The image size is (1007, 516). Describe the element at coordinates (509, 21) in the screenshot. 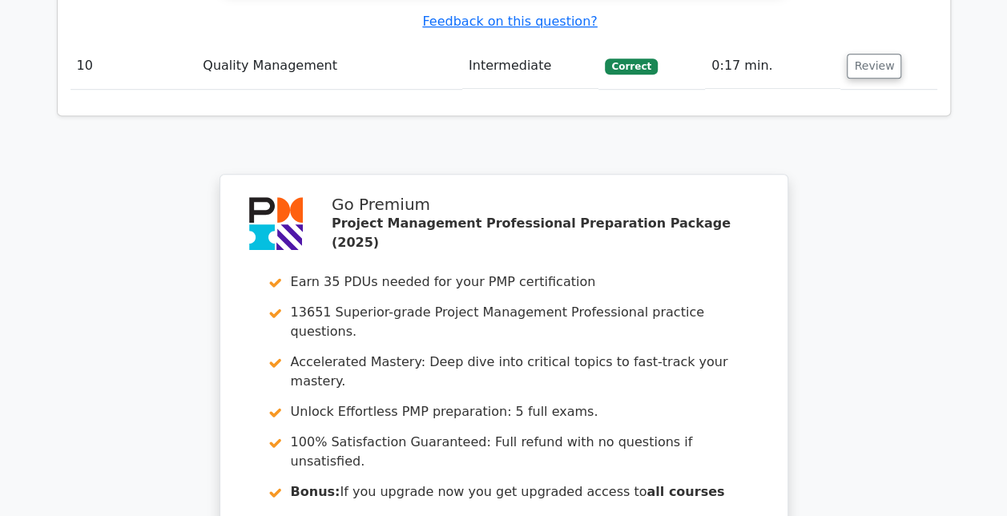

I see `u: Feedback on this question?` at that location.